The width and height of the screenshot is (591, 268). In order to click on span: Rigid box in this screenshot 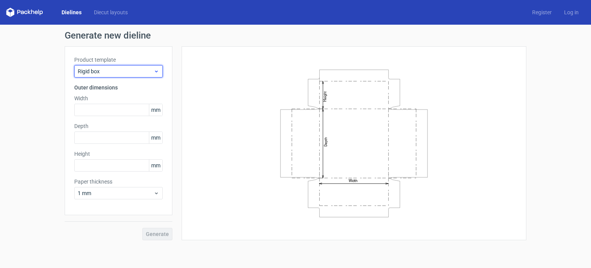, I will do `click(116, 71)`.